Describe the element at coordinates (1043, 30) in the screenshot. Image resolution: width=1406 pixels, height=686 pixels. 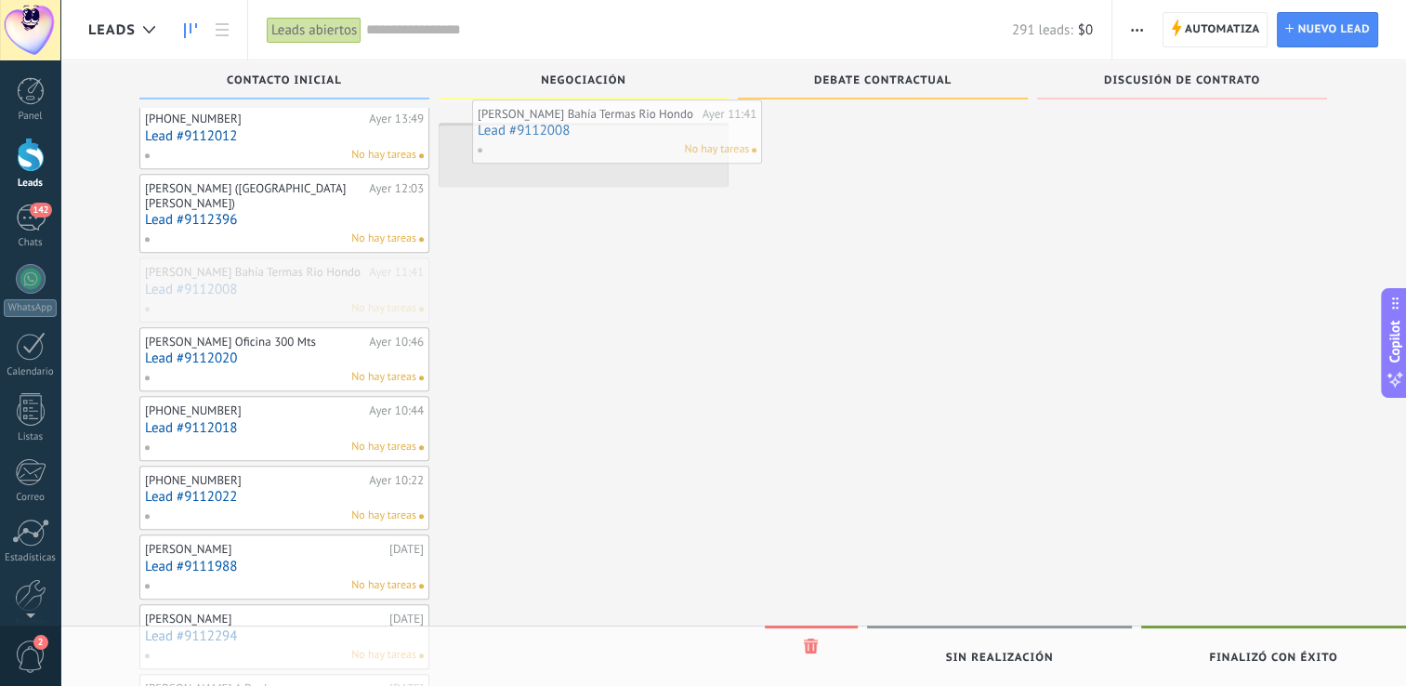
I see `span: 291 leads:` at that location.